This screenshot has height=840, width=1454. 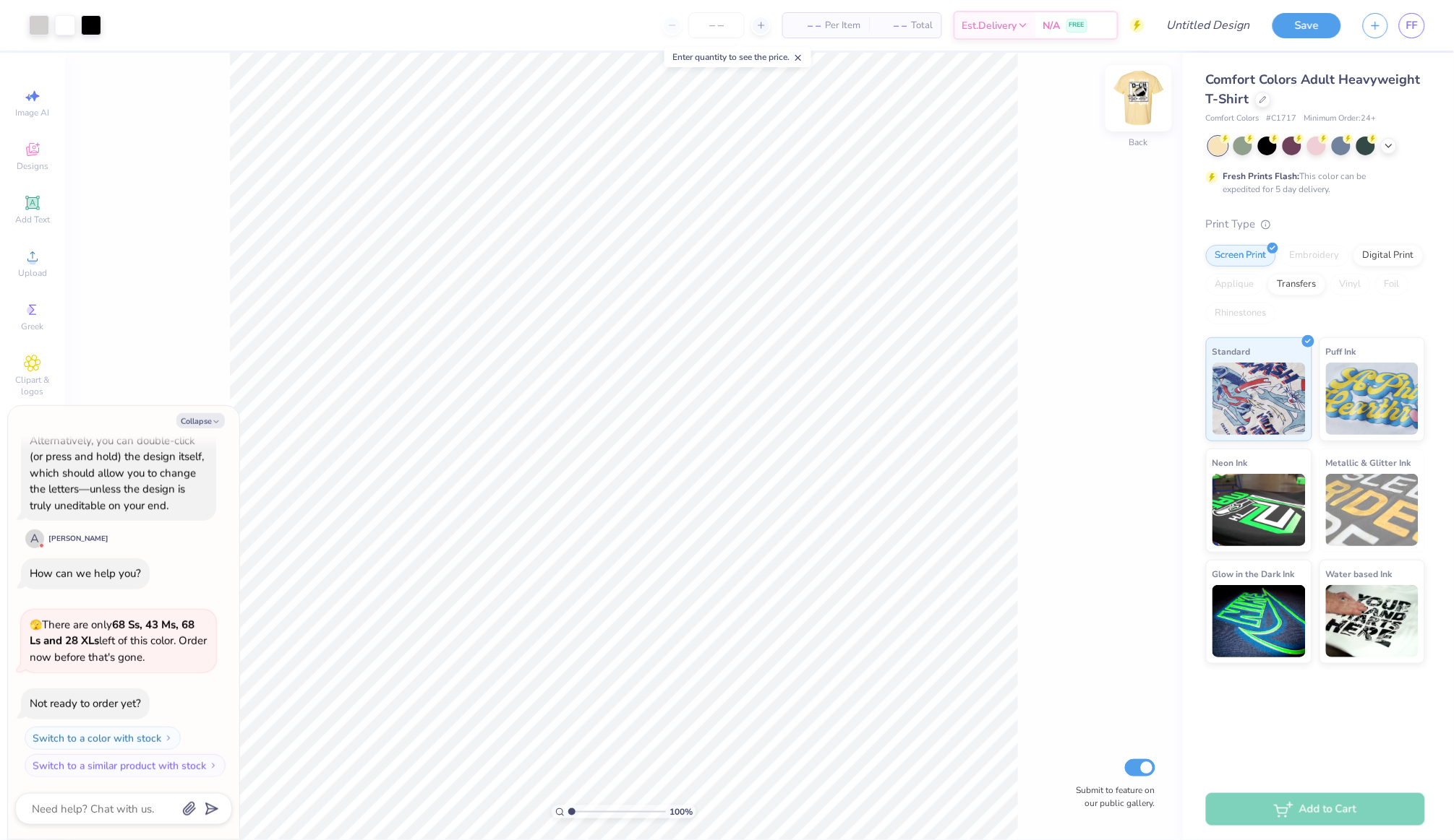 I want to click on label: Submit to feature on our public gallery., so click(x=1112, y=797).